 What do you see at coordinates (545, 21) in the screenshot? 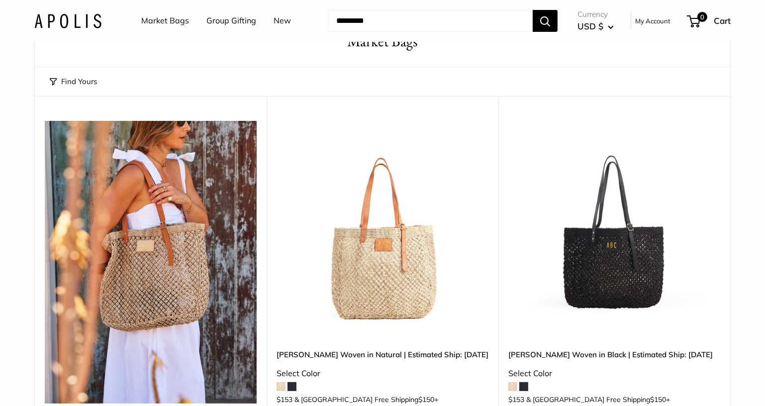
I see `button: Search` at bounding box center [545, 21].